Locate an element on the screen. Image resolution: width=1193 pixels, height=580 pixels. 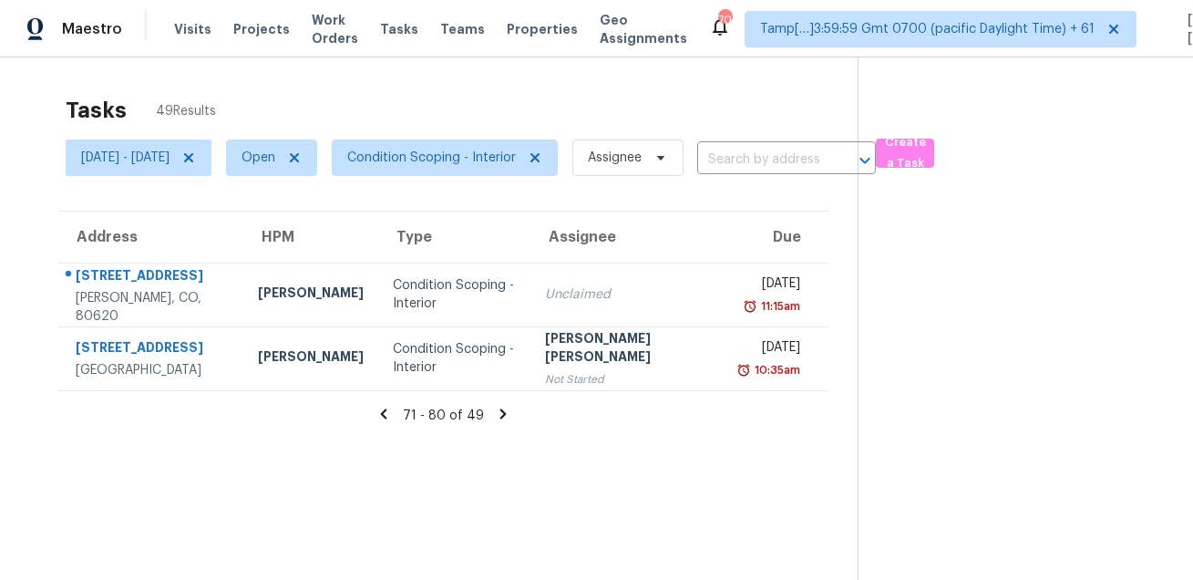
h2: Tasks is located at coordinates (96, 110).